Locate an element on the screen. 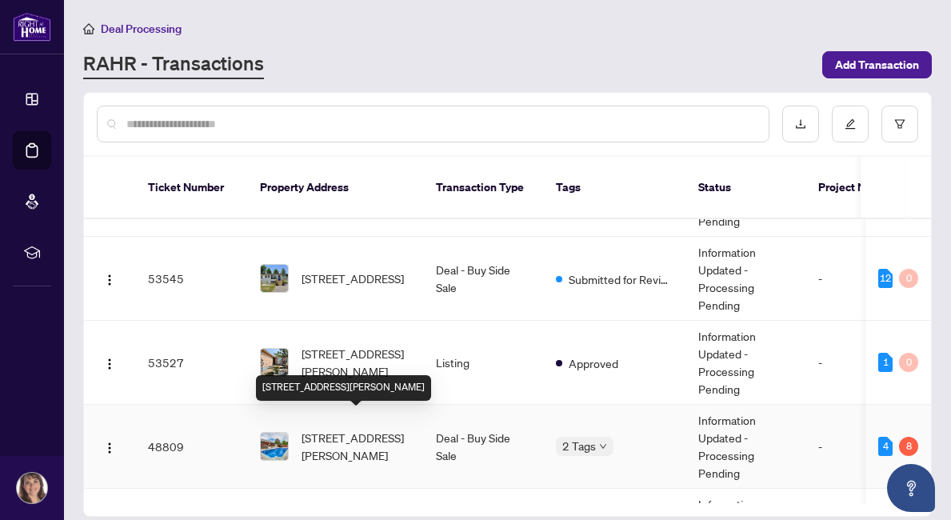 The image size is (951, 520). div: 4 is located at coordinates (885, 446).